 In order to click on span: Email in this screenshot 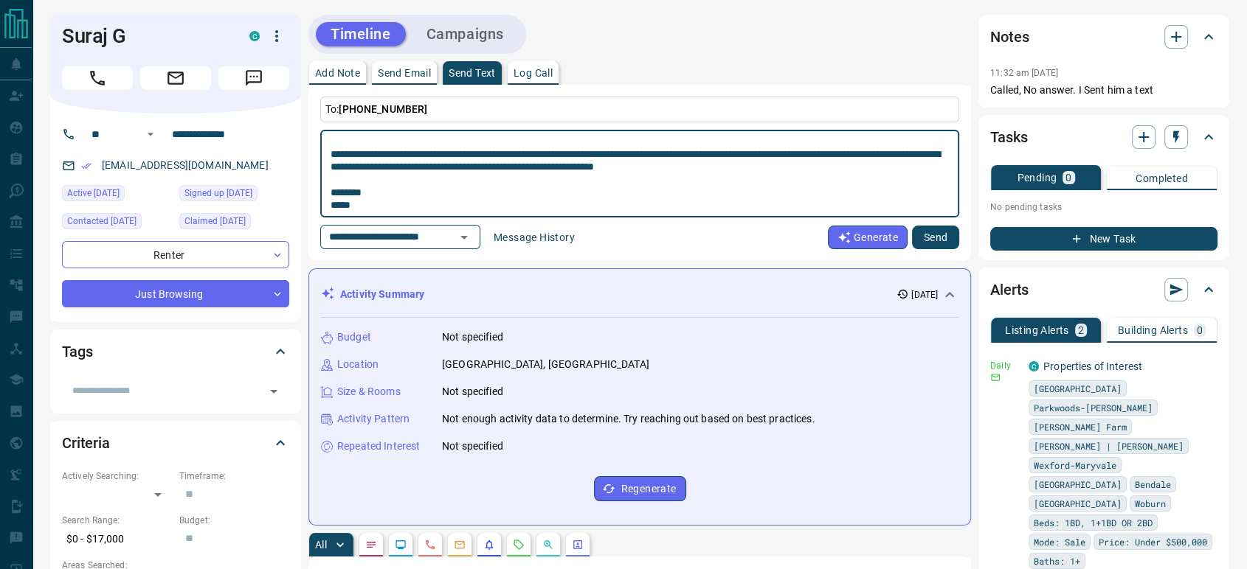, I will do `click(176, 78)`.